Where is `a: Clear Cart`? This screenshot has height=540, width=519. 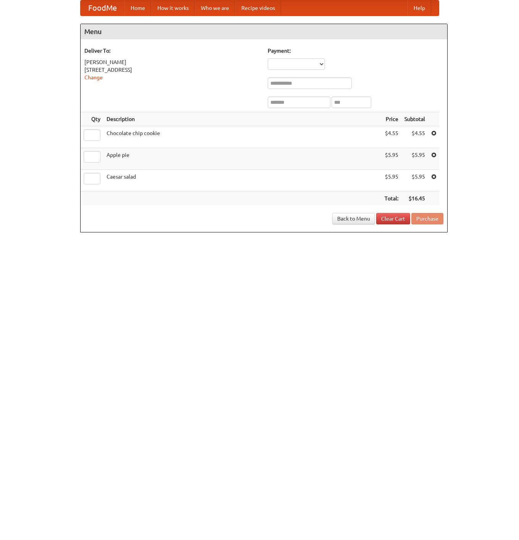
a: Clear Cart is located at coordinates (393, 219).